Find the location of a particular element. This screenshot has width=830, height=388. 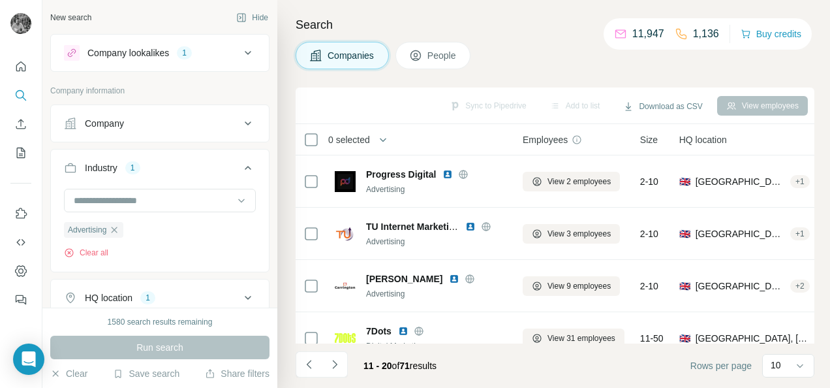

p: 1,136 is located at coordinates (706, 34).